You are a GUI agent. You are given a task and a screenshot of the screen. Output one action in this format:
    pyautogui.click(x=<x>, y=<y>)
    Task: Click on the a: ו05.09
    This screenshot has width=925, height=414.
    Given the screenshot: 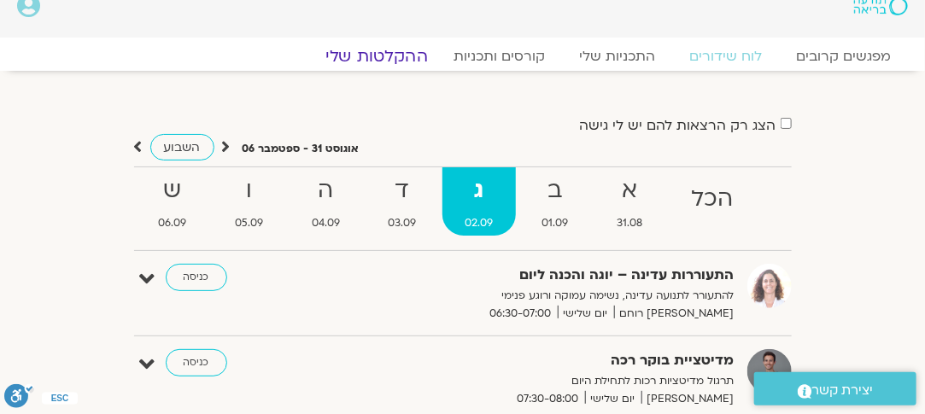 What is the action you would take?
    pyautogui.click(x=249, y=202)
    